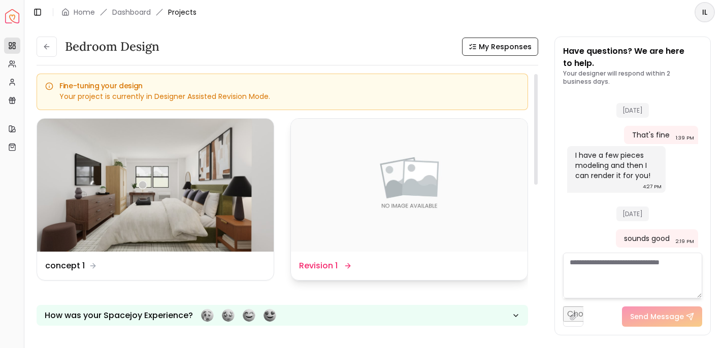 The height and width of the screenshot is (348, 723). I want to click on p: How was your Spacejoy Experience?, so click(119, 316).